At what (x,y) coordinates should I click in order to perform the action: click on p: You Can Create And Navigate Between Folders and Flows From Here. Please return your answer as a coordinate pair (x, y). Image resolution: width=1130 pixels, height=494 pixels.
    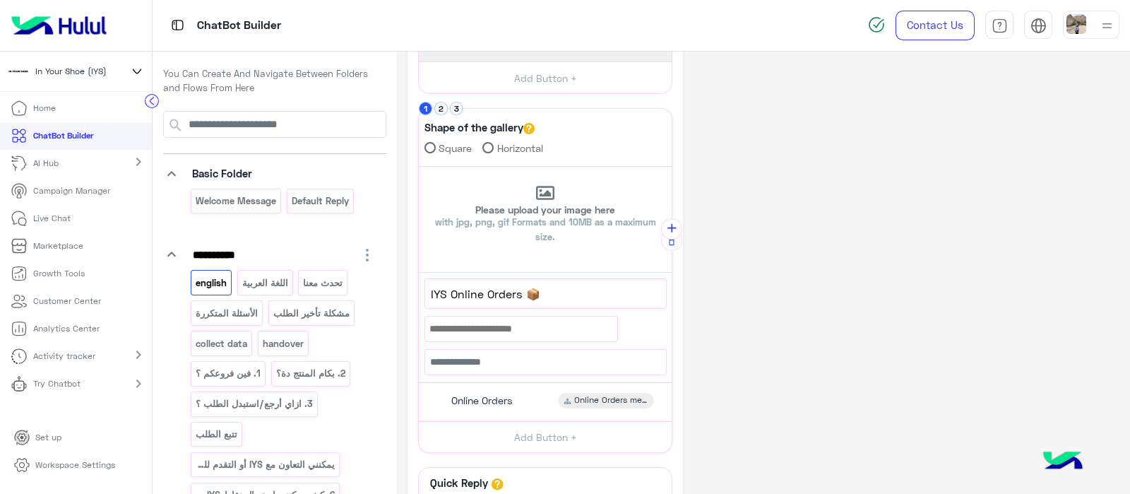
    Looking at the image, I should click on (275, 81).